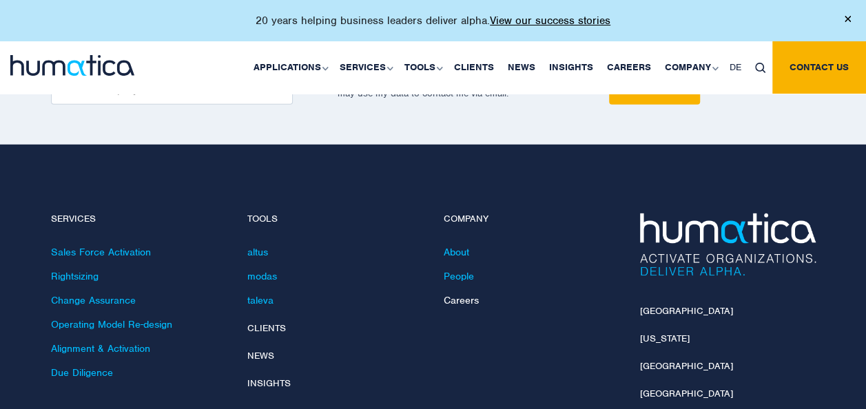 This screenshot has width=866, height=409. Describe the element at coordinates (112, 325) in the screenshot. I see `a: Operating Model Re-design` at that location.